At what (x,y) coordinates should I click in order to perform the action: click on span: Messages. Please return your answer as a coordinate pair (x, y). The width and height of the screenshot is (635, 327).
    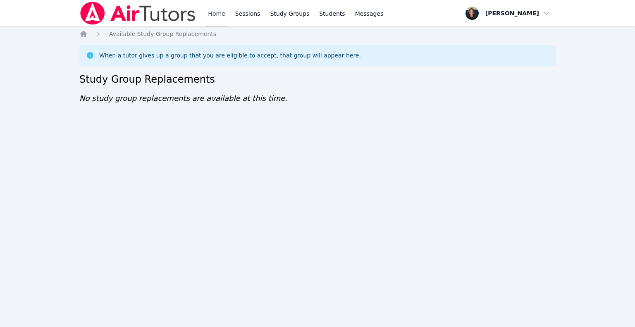
    Looking at the image, I should click on (369, 14).